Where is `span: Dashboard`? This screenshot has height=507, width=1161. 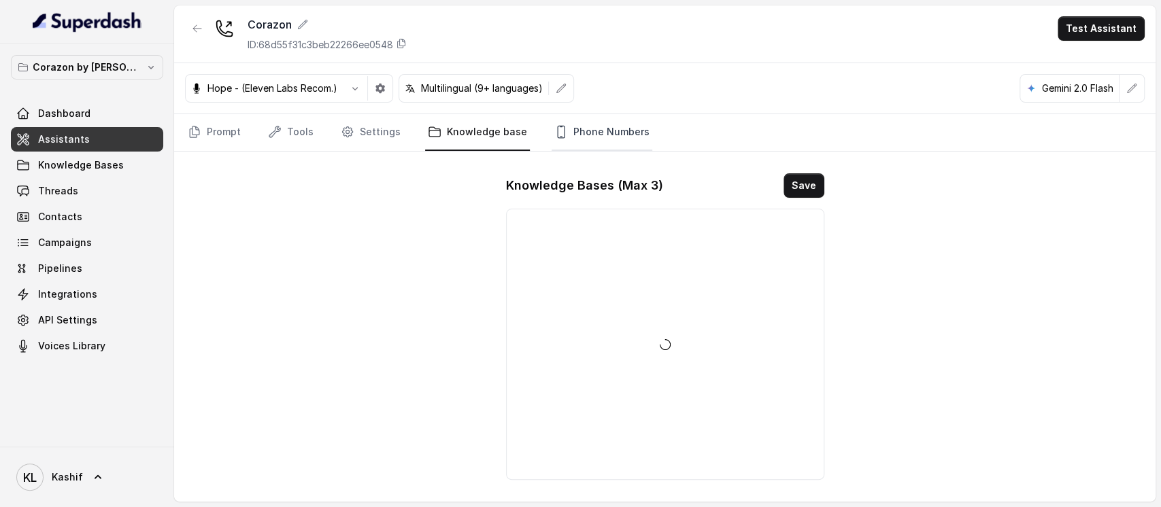
span: Dashboard is located at coordinates (64, 114).